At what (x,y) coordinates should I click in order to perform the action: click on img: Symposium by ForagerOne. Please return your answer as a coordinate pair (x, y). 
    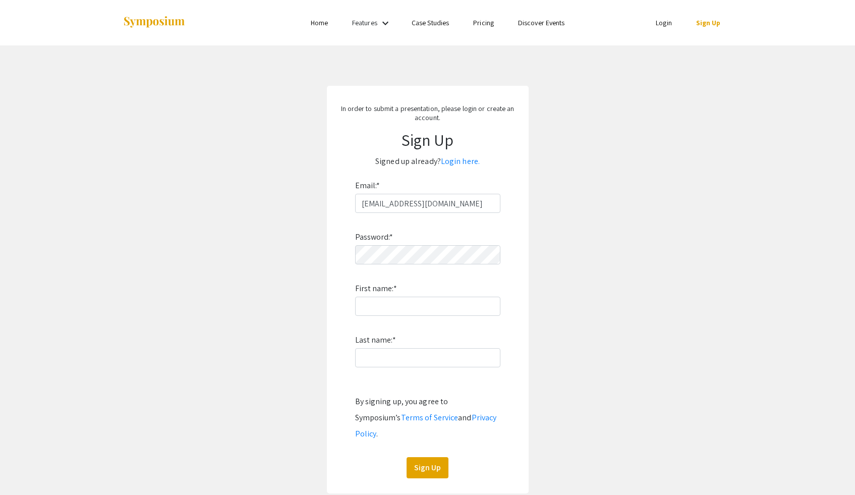
    Looking at the image, I should click on (154, 22).